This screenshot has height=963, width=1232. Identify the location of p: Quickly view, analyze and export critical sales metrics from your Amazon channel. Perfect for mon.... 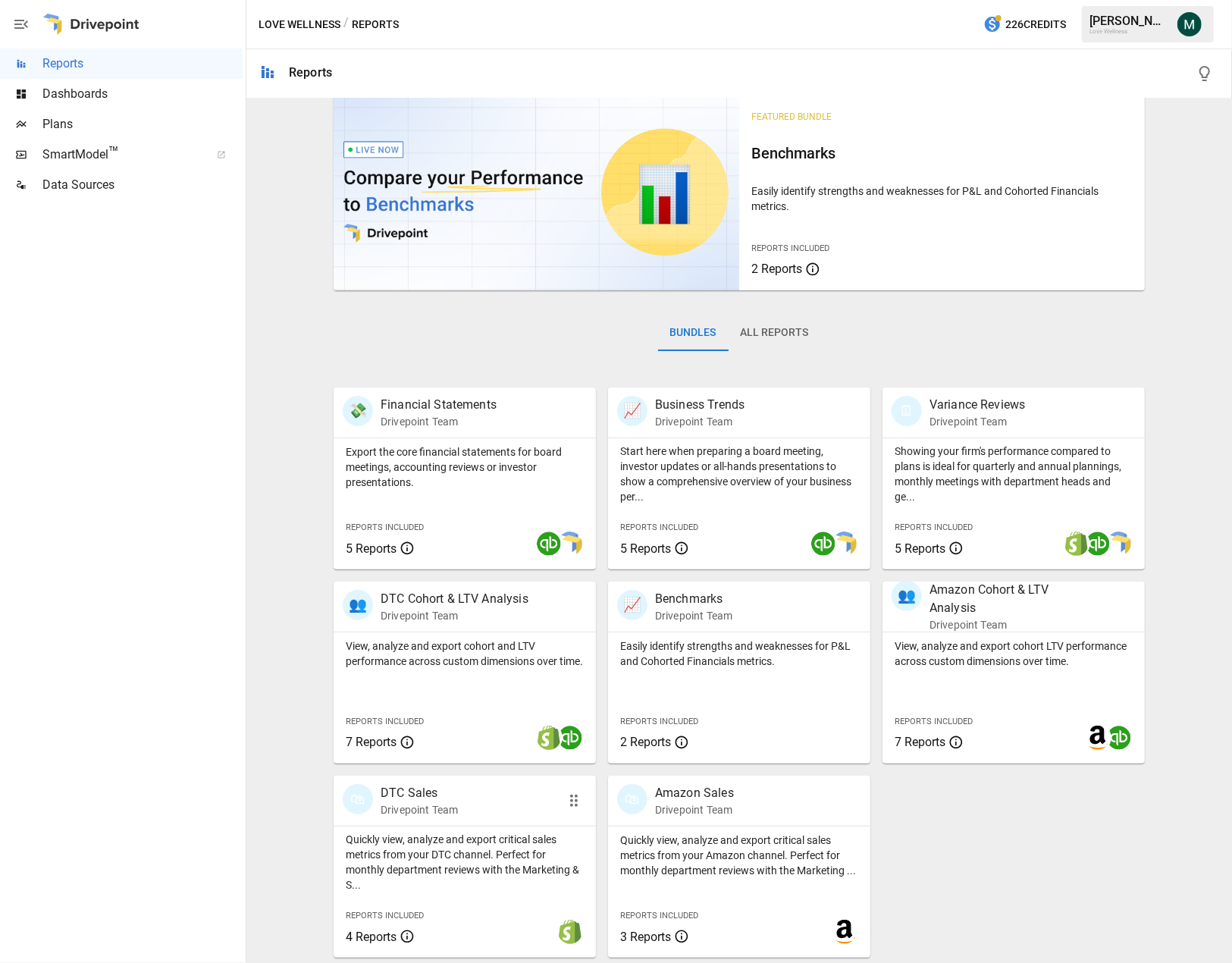
(739, 855).